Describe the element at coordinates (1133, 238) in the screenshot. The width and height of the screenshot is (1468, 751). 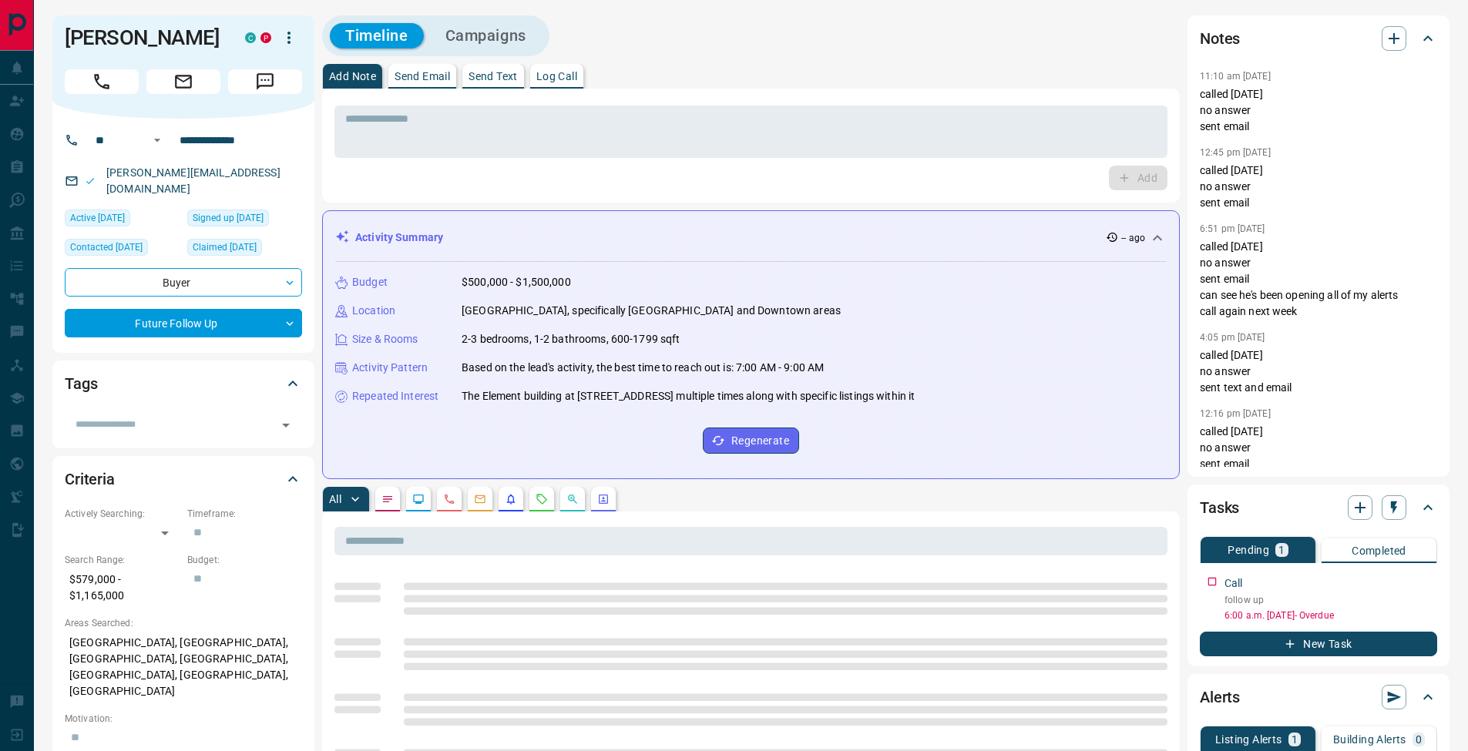
I see `p: -- ago` at that location.